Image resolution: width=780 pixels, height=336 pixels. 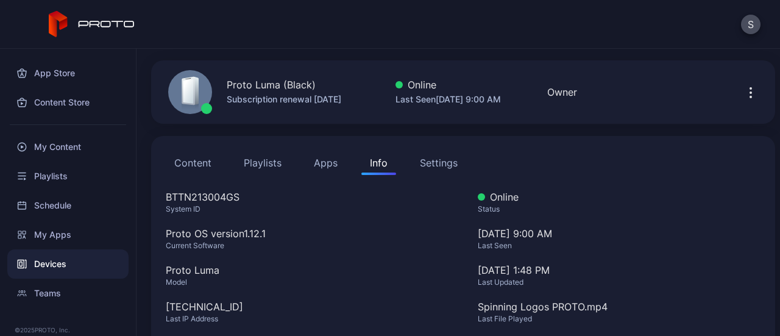 What do you see at coordinates (307, 282) in the screenshot?
I see `div: Model` at bounding box center [307, 282].